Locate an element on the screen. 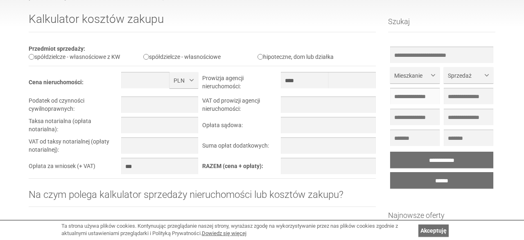 The image size is (524, 240). input: spółdzielcze - własnościowe z KW is located at coordinates (32, 57).